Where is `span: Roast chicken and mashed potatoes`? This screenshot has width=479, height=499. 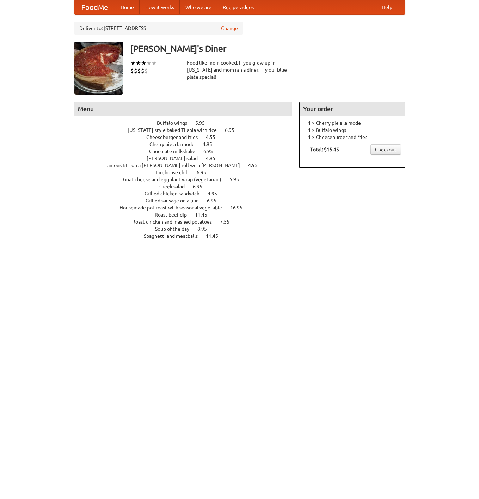 span: Roast chicken and mashed potatoes is located at coordinates (176, 222).